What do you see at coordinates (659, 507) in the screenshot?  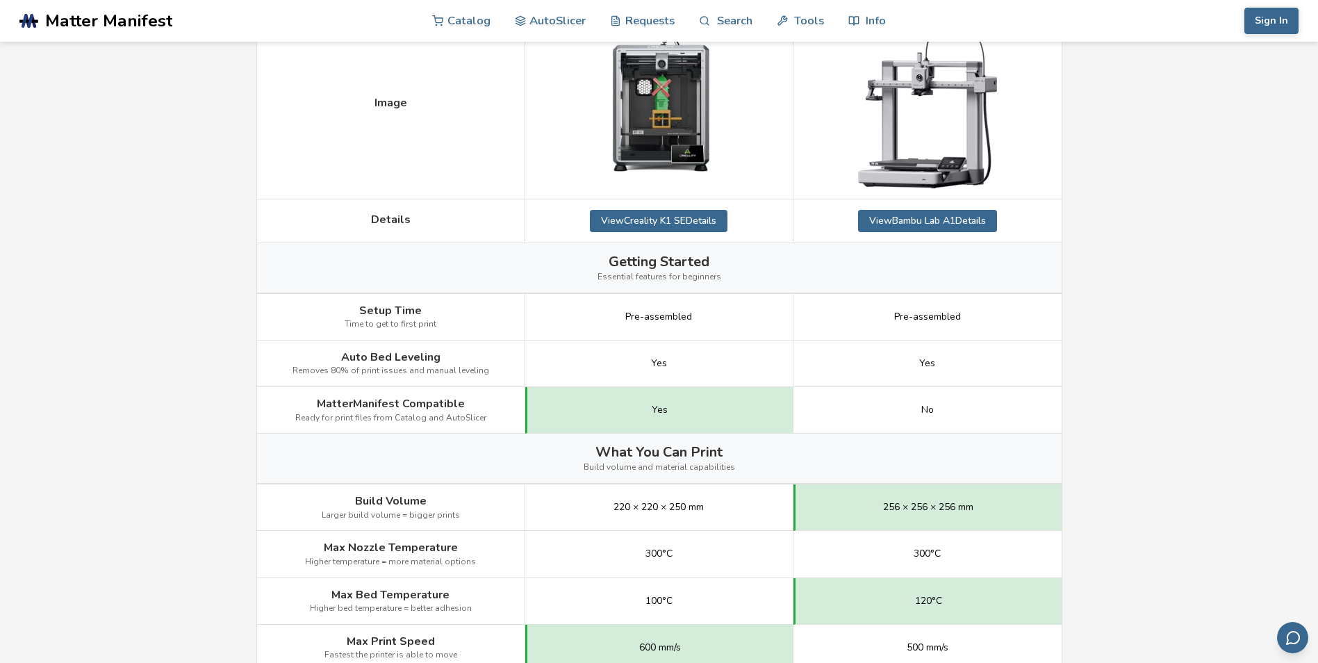 I see `span: 220 × 220 × 250 mm` at bounding box center [659, 507].